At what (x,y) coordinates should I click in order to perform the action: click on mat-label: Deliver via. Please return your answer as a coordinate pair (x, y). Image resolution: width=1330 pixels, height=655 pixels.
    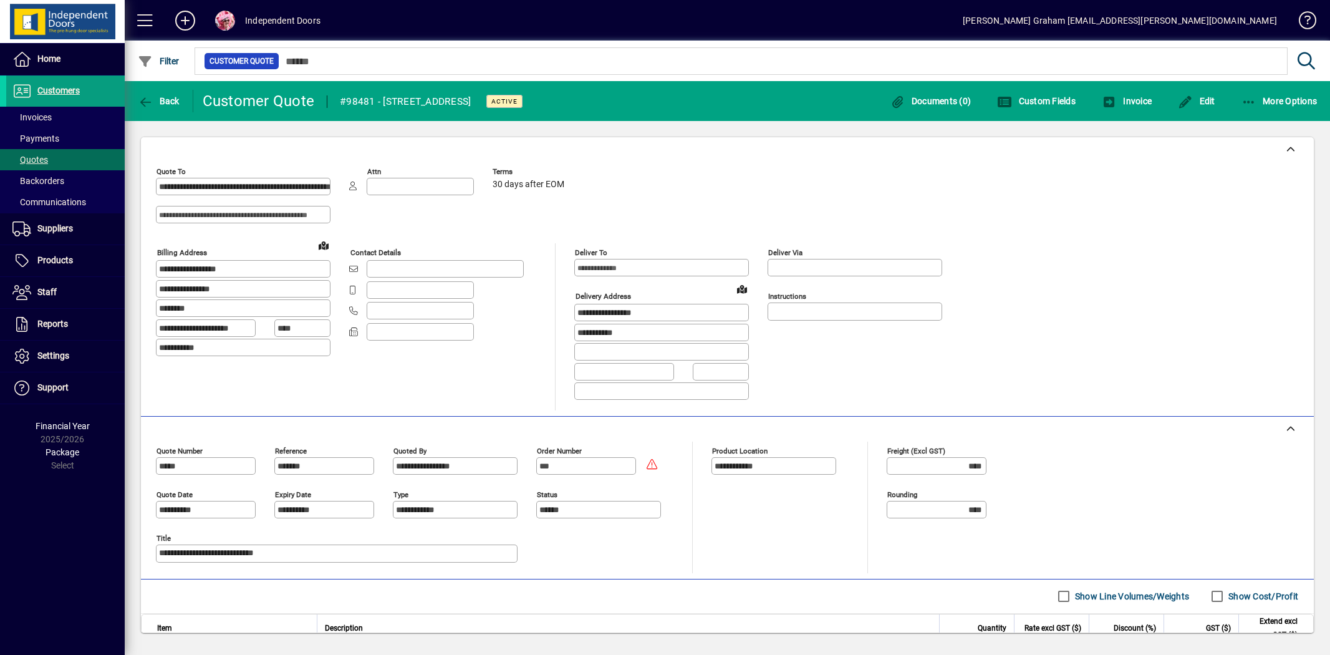
    Looking at the image, I should click on (785, 253).